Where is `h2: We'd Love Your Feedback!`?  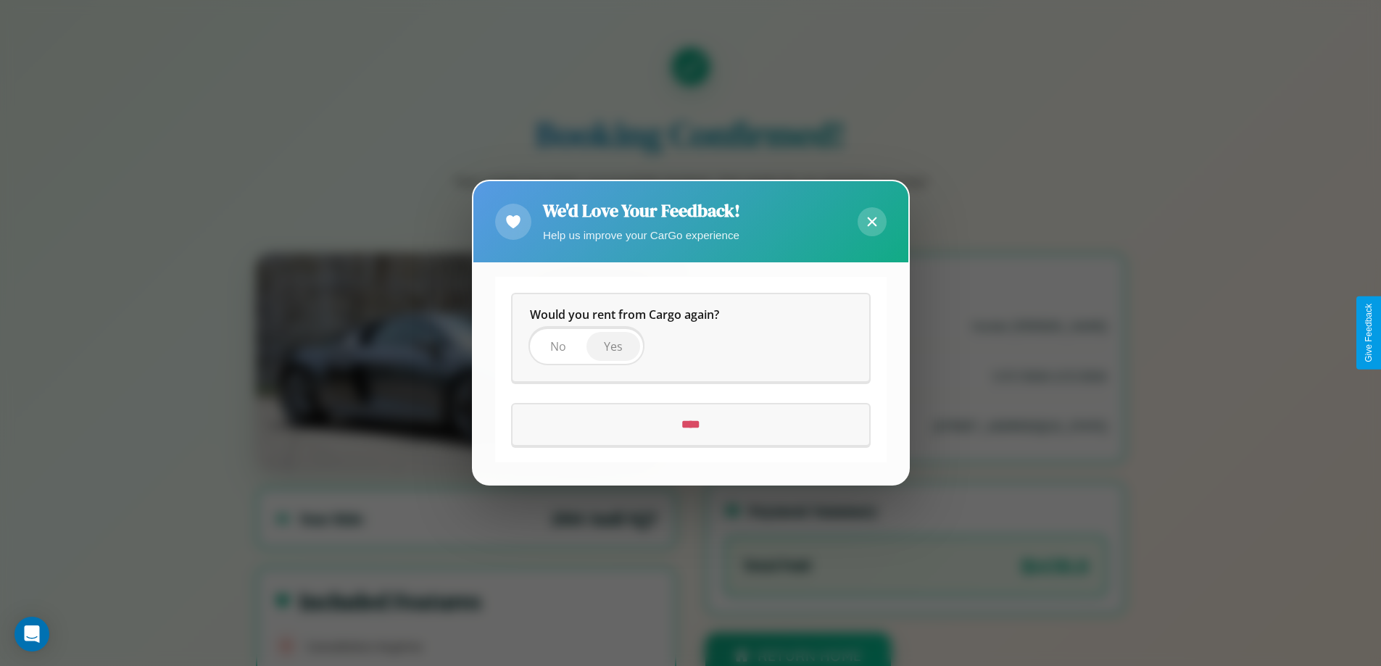 h2: We'd Love Your Feedback! is located at coordinates (641, 210).